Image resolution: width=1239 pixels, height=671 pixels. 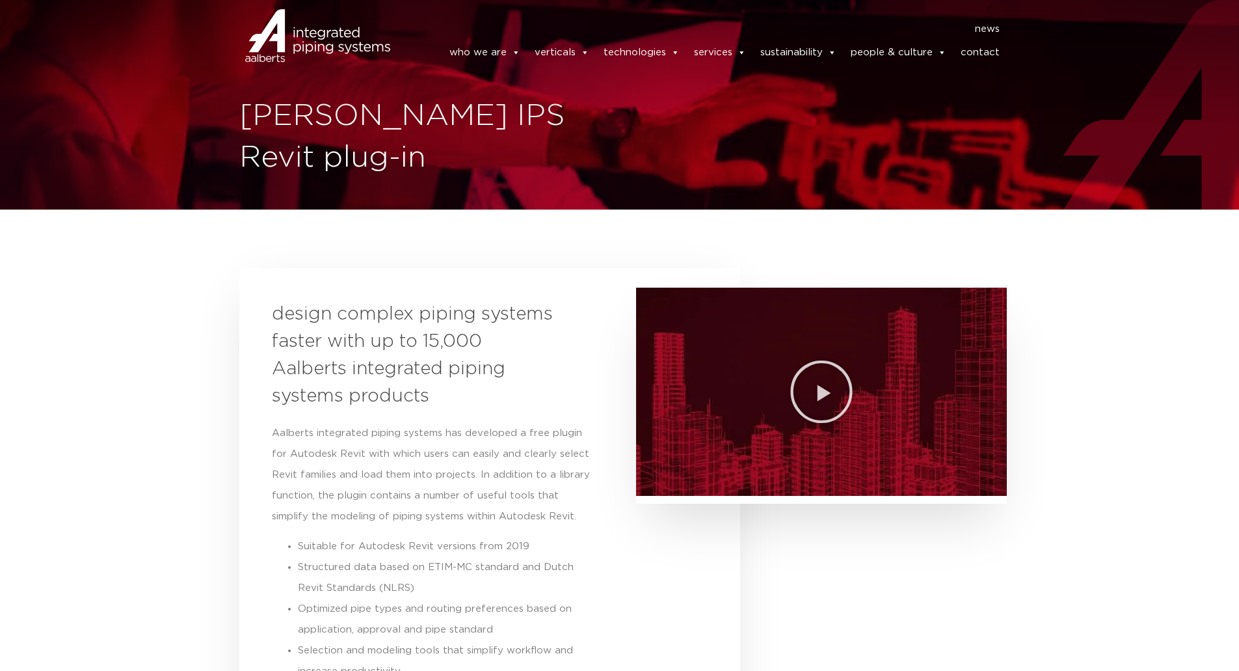 What do you see at coordinates (444, 619) in the screenshot?
I see `li: Optimized pipe types and routing preferences based on application, approval and pipe standard` at bounding box center [444, 619].